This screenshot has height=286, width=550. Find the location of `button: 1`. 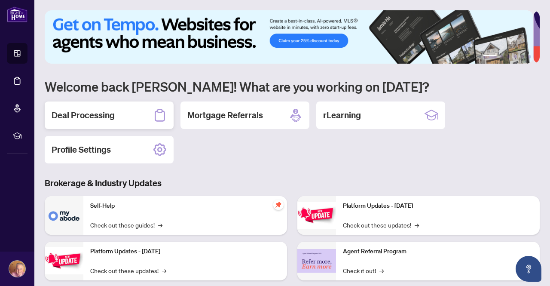

button: 1 is located at coordinates (490, 57).